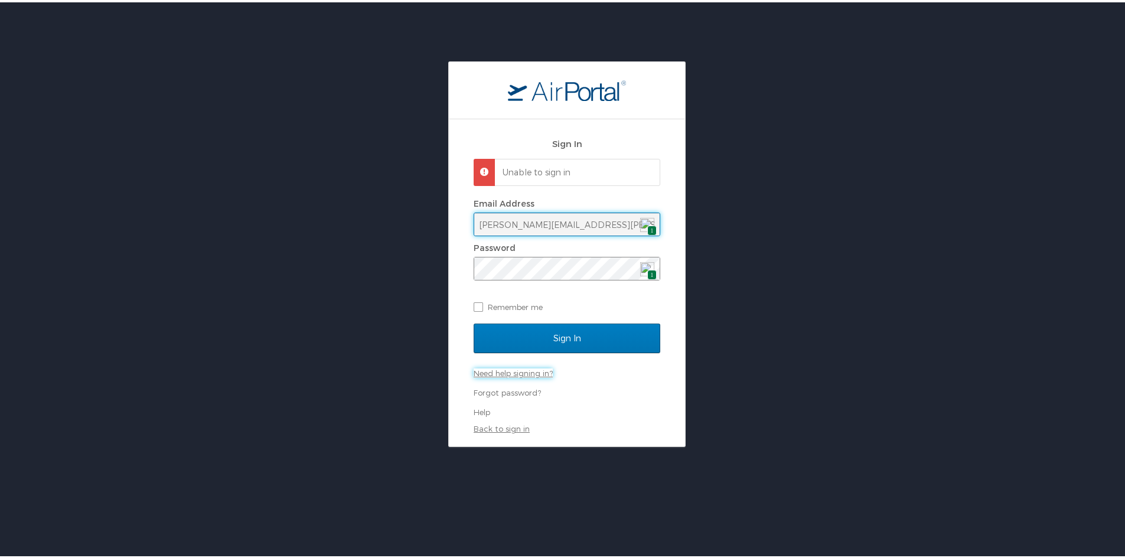 This screenshot has height=558, width=1125. I want to click on img: logo, so click(567, 88).